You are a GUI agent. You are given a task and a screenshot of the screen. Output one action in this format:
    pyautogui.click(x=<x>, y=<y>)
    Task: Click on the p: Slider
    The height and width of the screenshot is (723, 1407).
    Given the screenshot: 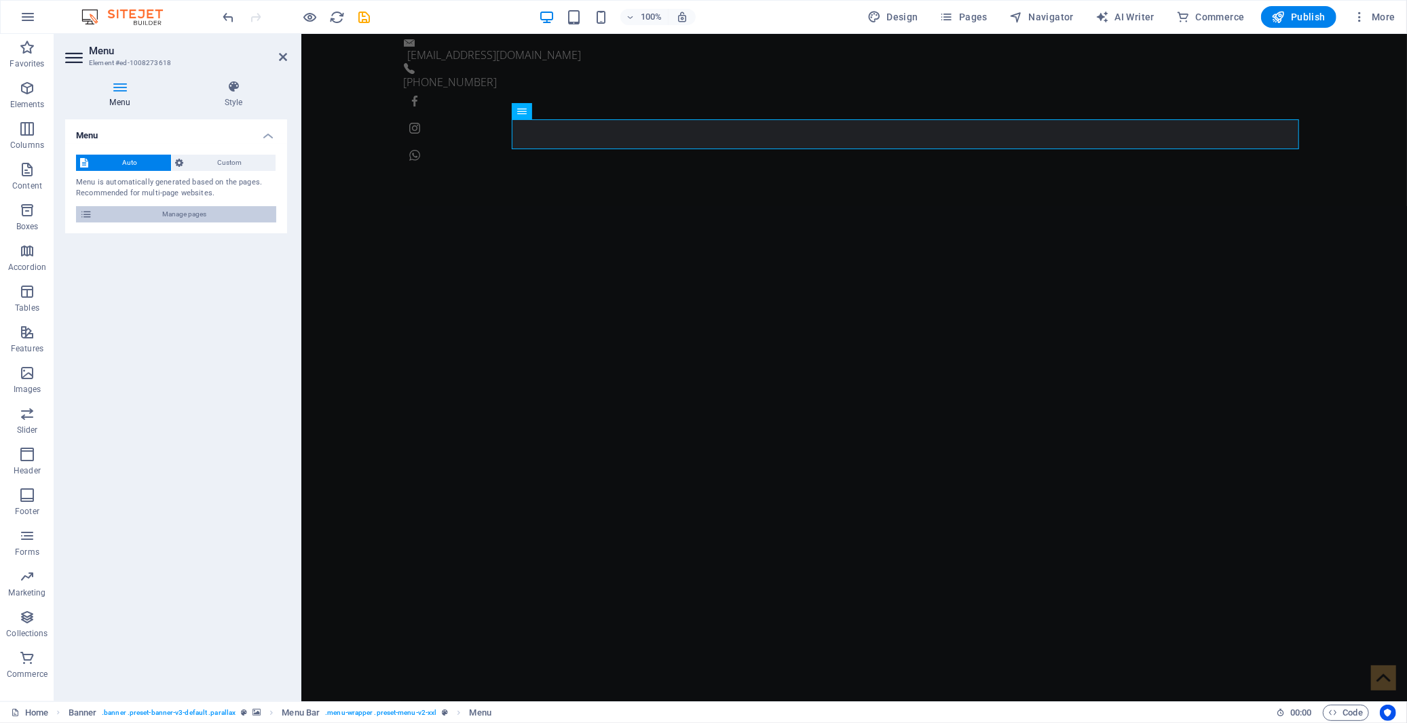 What is the action you would take?
    pyautogui.click(x=27, y=430)
    